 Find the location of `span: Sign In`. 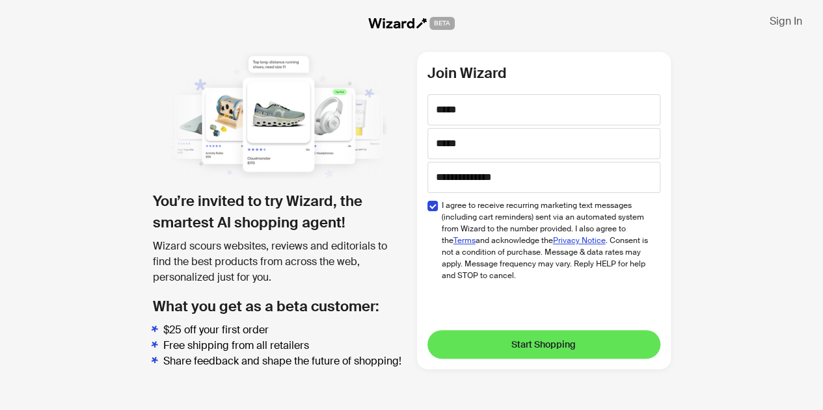

span: Sign In is located at coordinates (786, 21).